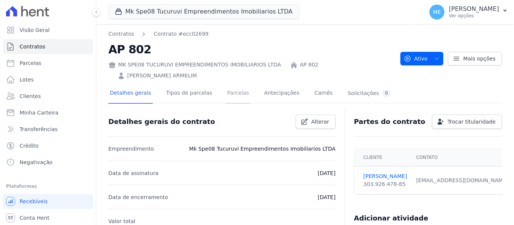  I want to click on a: Transferências, so click(48, 129).